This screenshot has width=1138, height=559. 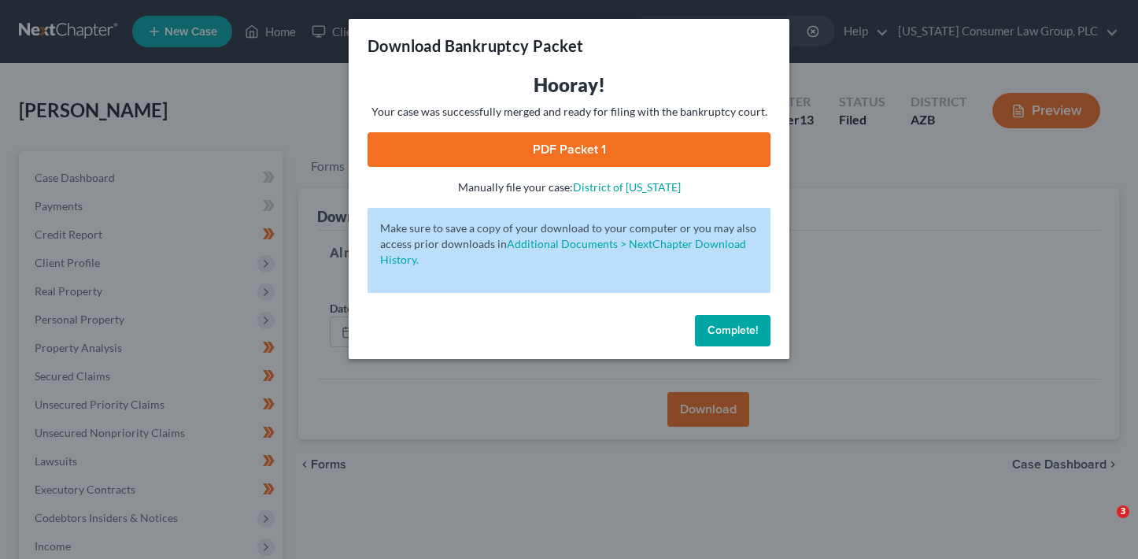 What do you see at coordinates (569, 85) in the screenshot?
I see `h3: Hooray!` at bounding box center [569, 85].